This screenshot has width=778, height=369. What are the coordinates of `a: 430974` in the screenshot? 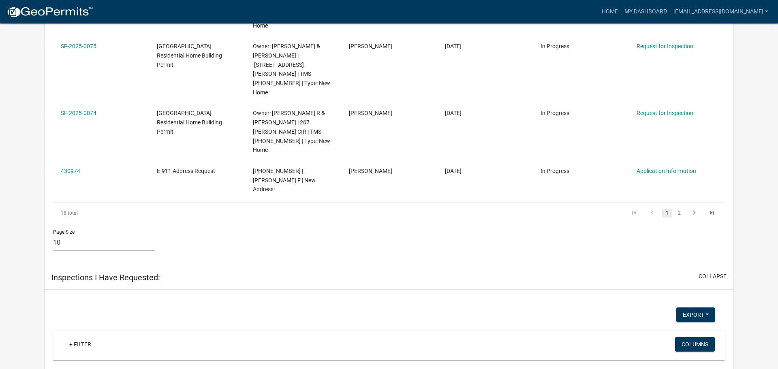 It's located at (70, 171).